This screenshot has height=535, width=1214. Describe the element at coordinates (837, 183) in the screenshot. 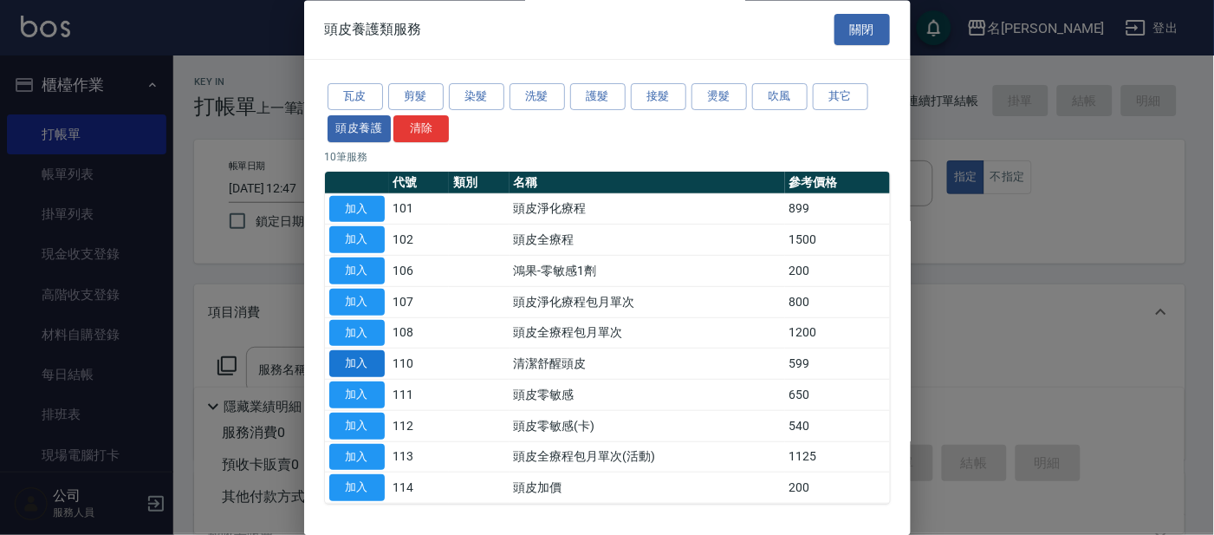

I see `th: 參考價格` at that location.